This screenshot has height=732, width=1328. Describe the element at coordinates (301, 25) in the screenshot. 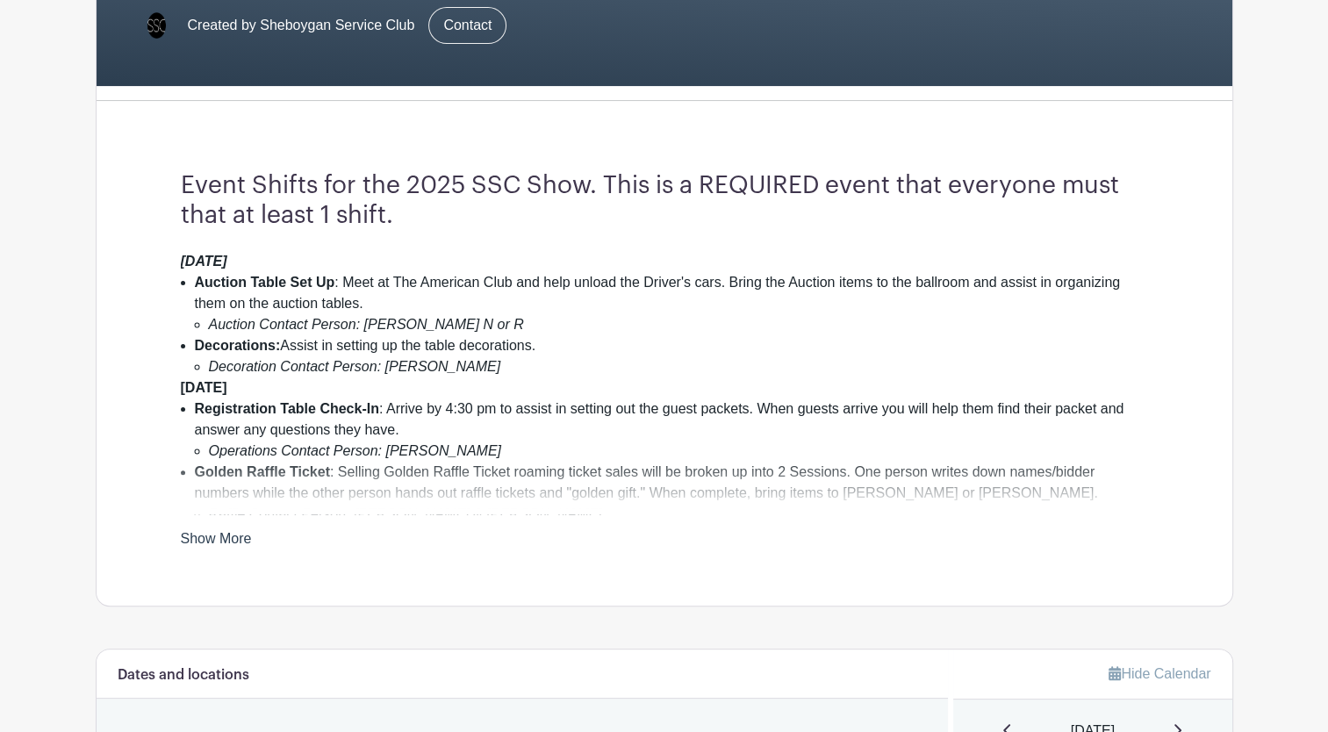

I see `span: Created by Sheboygan Service Club` at that location.